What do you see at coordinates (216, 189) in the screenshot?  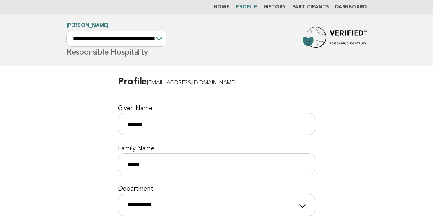 I see `label: Department` at bounding box center [216, 189].